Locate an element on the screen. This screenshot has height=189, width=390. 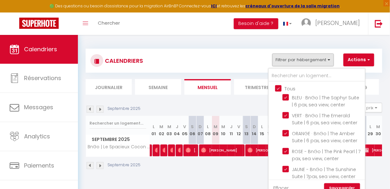
span: Septembre 2025 is located at coordinates (118, 140).